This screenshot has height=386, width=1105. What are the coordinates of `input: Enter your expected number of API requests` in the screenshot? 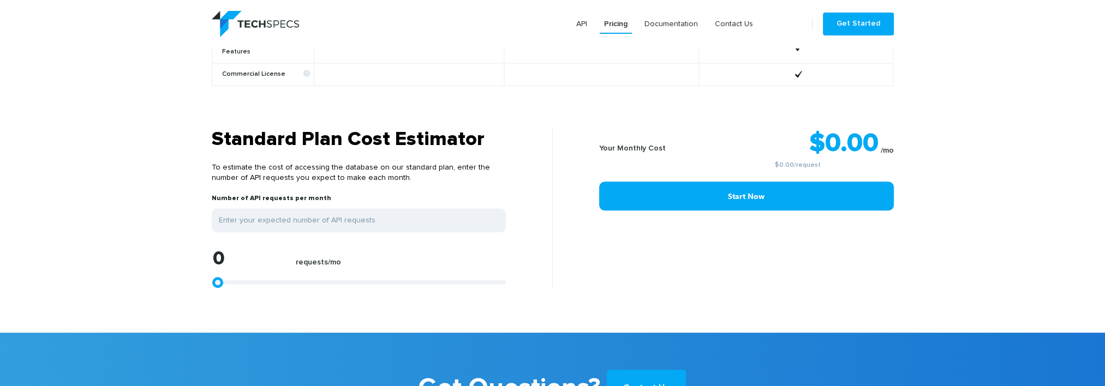 It's located at (358, 220).